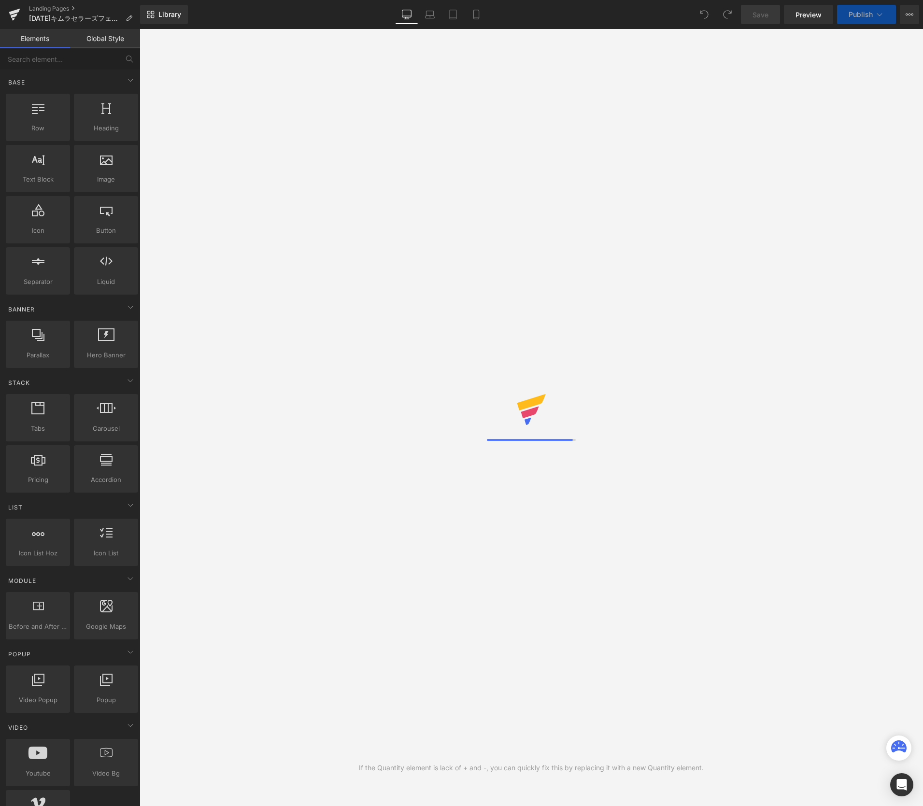  Describe the element at coordinates (38, 626) in the screenshot. I see `span: Before and After Images` at that location.